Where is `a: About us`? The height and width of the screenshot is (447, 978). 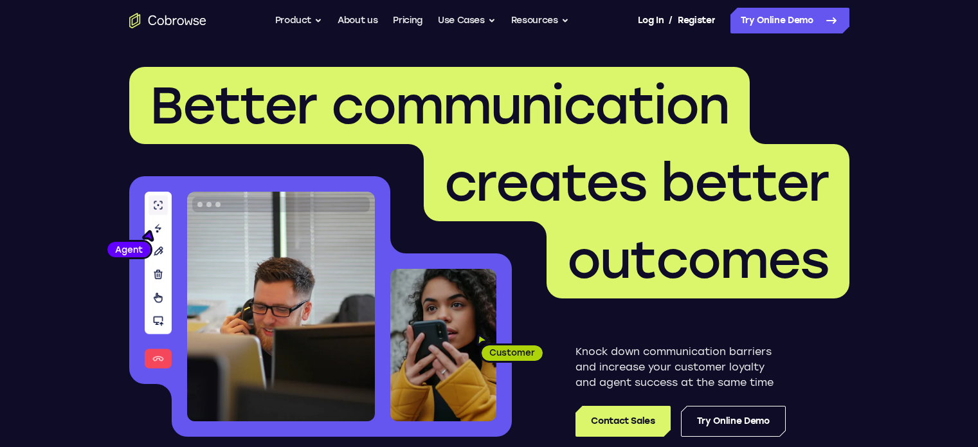 a: About us is located at coordinates (357, 21).